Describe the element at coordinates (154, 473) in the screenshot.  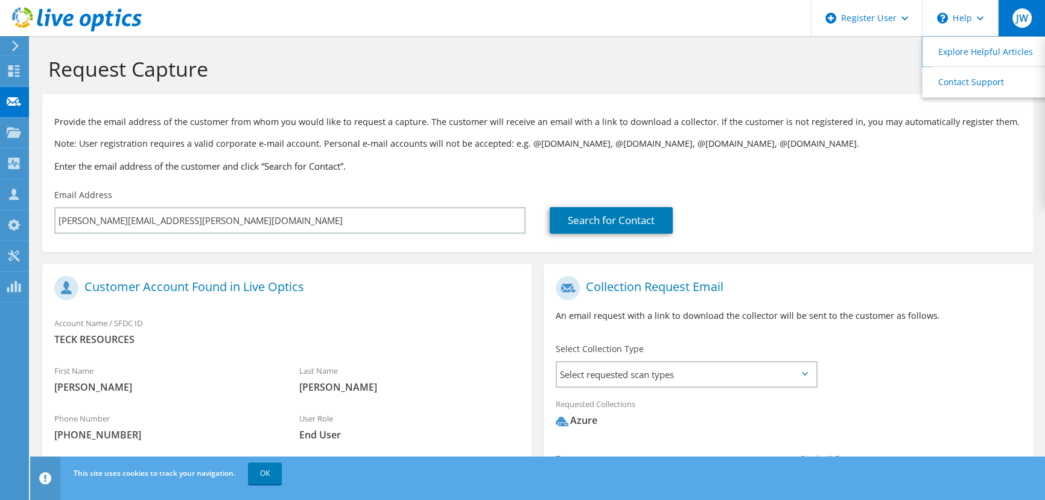
I see `span: This site uses cookies to track your navigation.` at that location.